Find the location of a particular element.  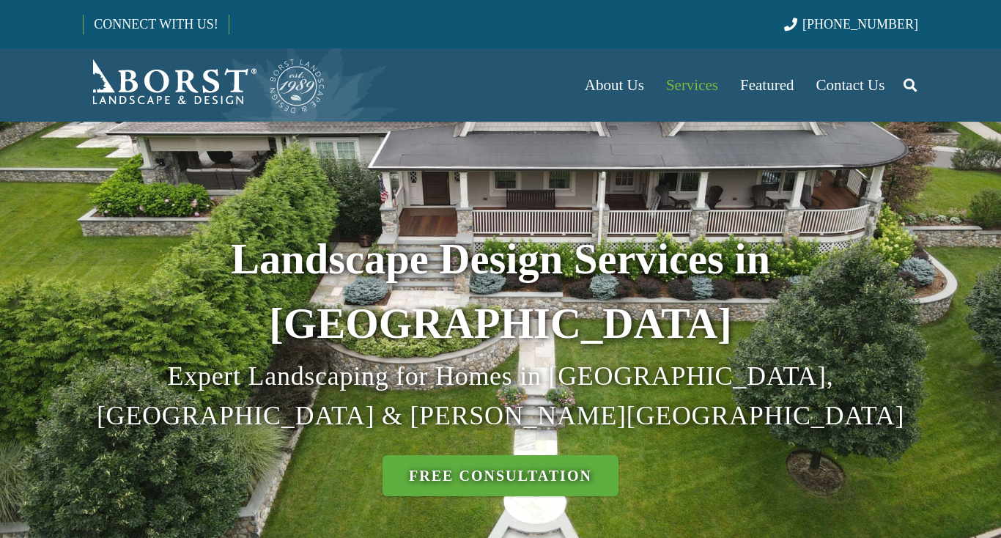

a: Borst-Logo is located at coordinates (204, 85).